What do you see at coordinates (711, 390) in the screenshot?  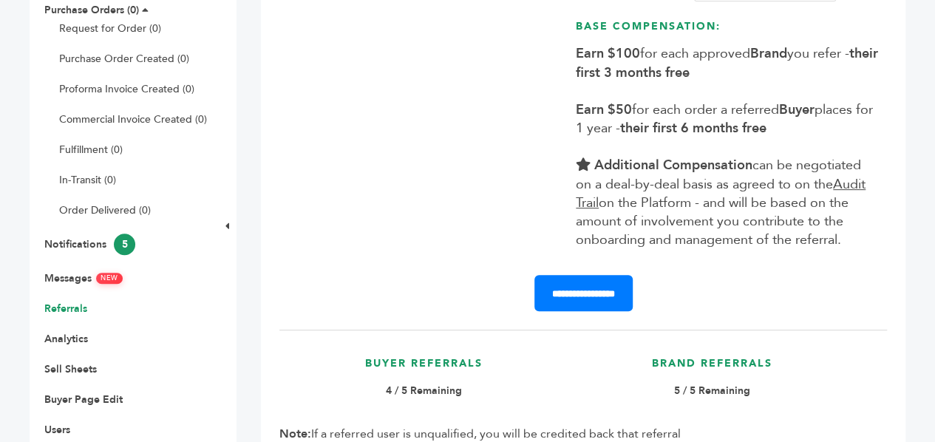 I see `b: 5 / 5 Remaining` at bounding box center [711, 390].